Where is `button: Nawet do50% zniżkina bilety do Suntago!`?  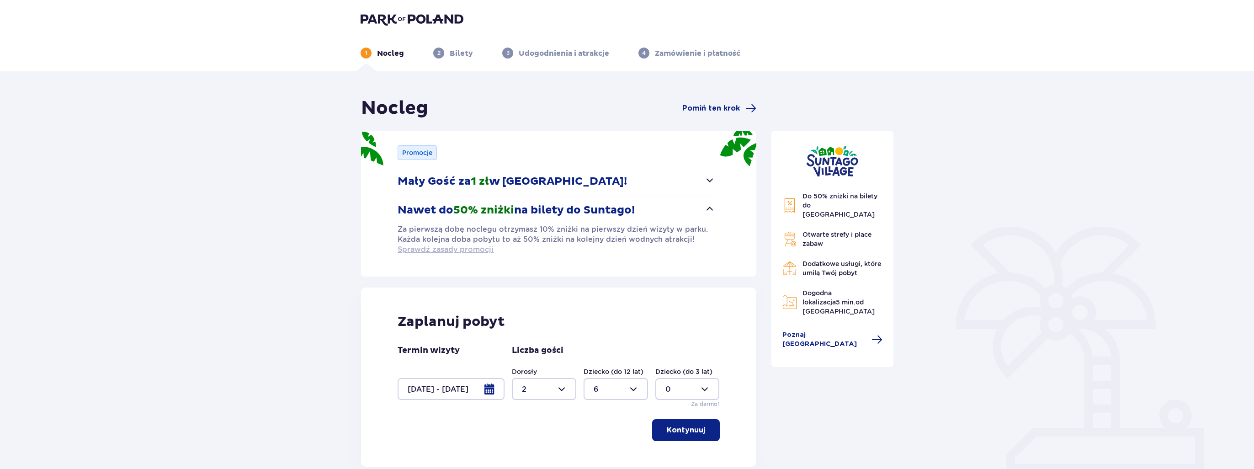
button: Nawet do50% zniżkina bilety do Suntago! is located at coordinates (556, 210).